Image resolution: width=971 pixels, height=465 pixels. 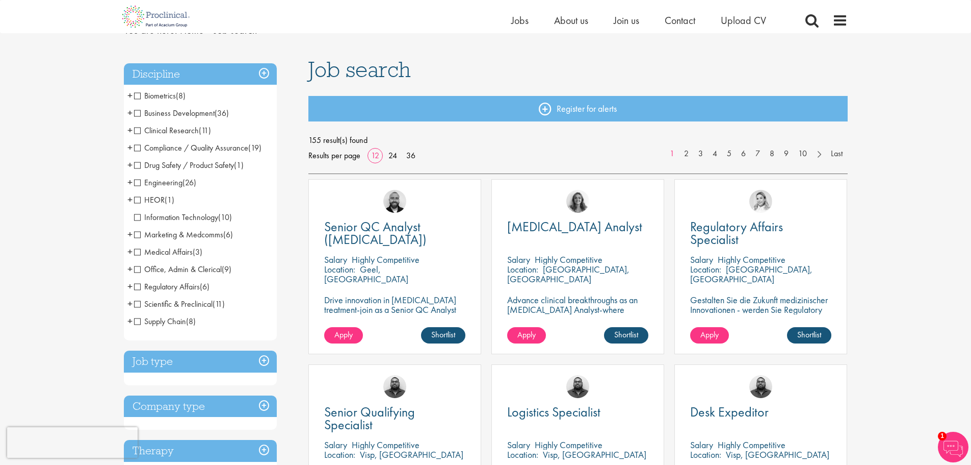 I want to click on a: 12, so click(x=375, y=155).